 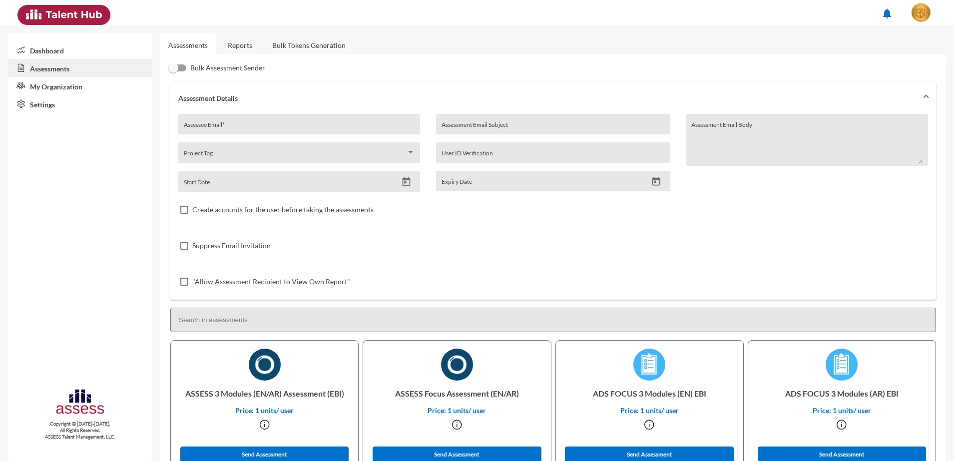 What do you see at coordinates (240, 45) in the screenshot?
I see `a: Reports` at bounding box center [240, 45].